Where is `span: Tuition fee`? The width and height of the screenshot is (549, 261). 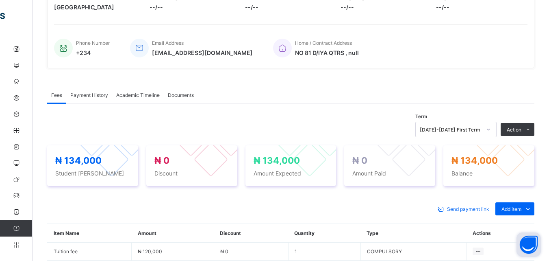 span: Tuition fee is located at coordinates (89, 251).